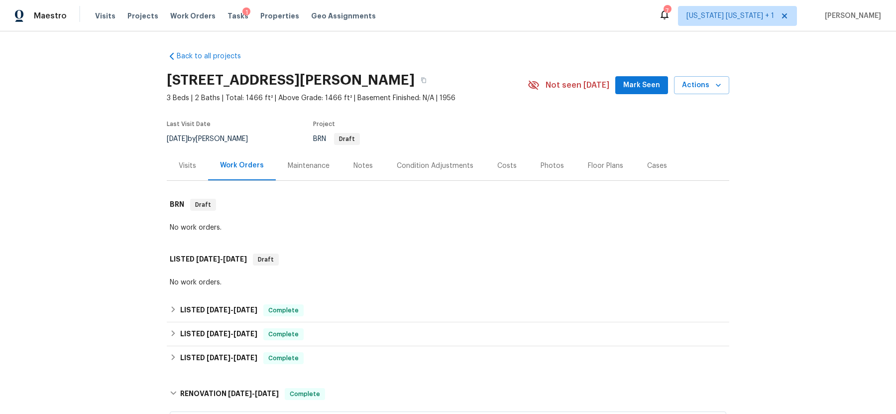  I want to click on span: BRN, so click(337, 139).